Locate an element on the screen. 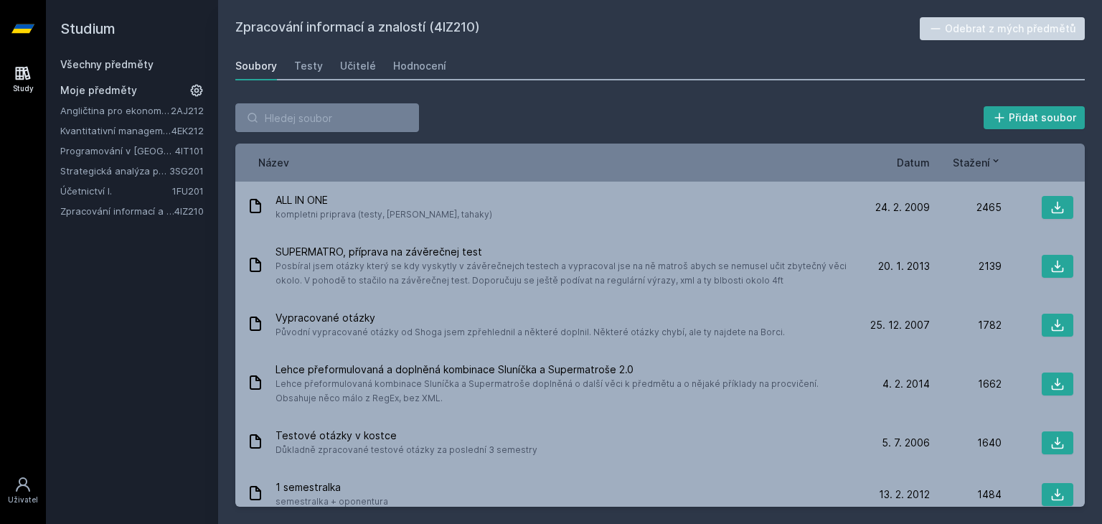  a: 4EK212 is located at coordinates (187, 131).